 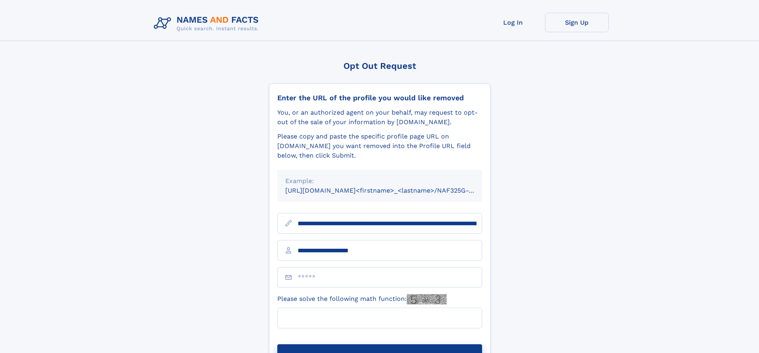 What do you see at coordinates (380, 66) in the screenshot?
I see `div: Opt Out Request` at bounding box center [380, 66].